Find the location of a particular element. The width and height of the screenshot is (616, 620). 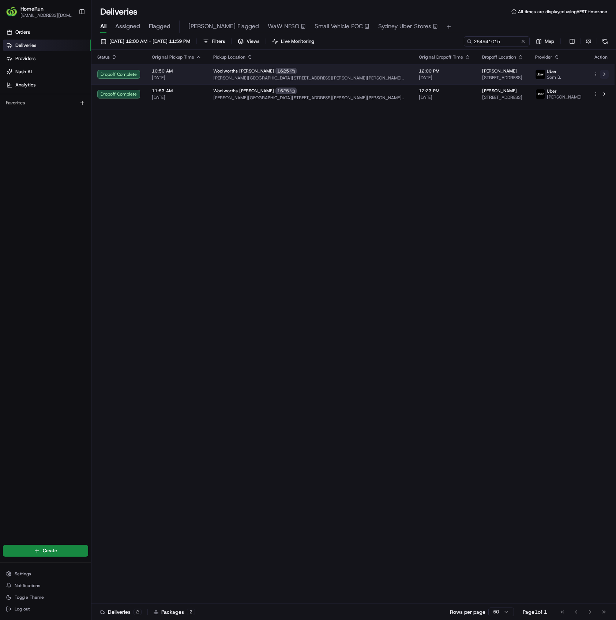

span: Assigned is located at coordinates (128, 26).